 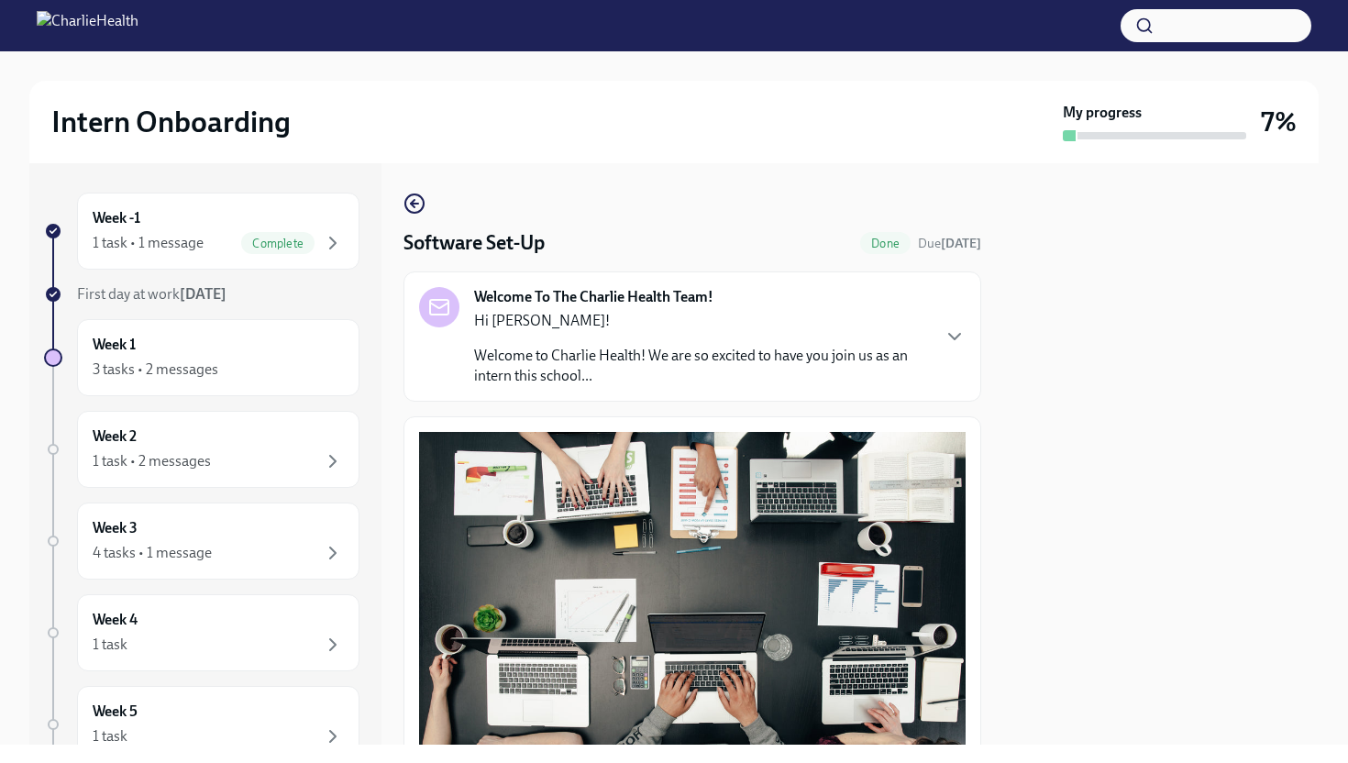 I want to click on span: Done, so click(x=885, y=243).